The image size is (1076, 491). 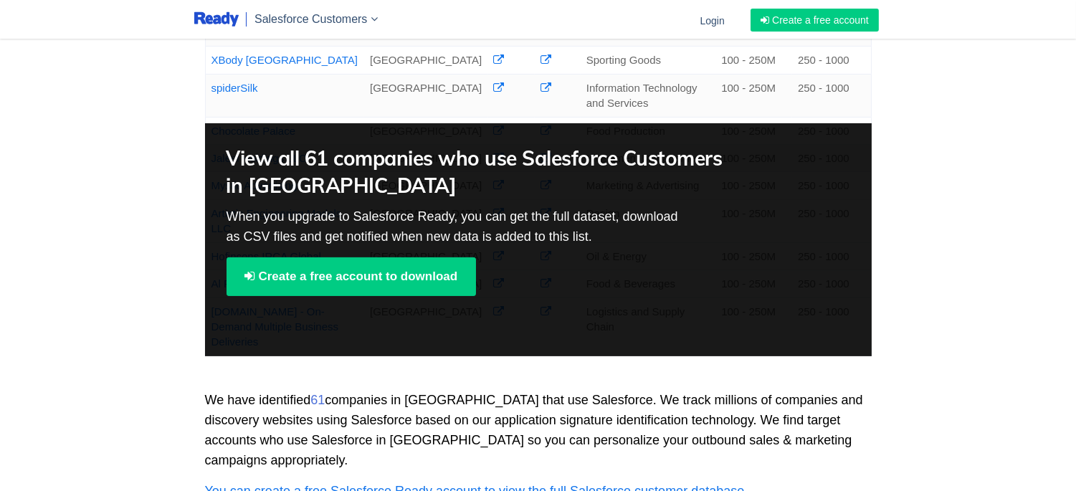 I want to click on a: spiderSilk, so click(x=235, y=87).